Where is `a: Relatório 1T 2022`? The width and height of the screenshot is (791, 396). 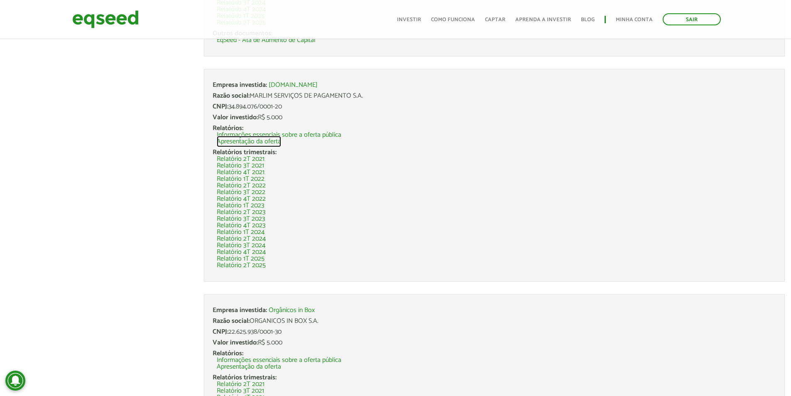 a: Relatório 1T 2022 is located at coordinates (240, 179).